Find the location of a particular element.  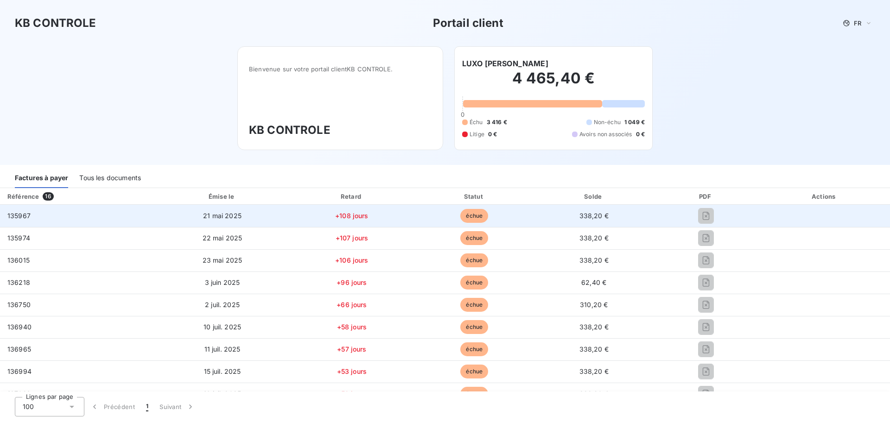

h3: Portail client is located at coordinates (468, 23).